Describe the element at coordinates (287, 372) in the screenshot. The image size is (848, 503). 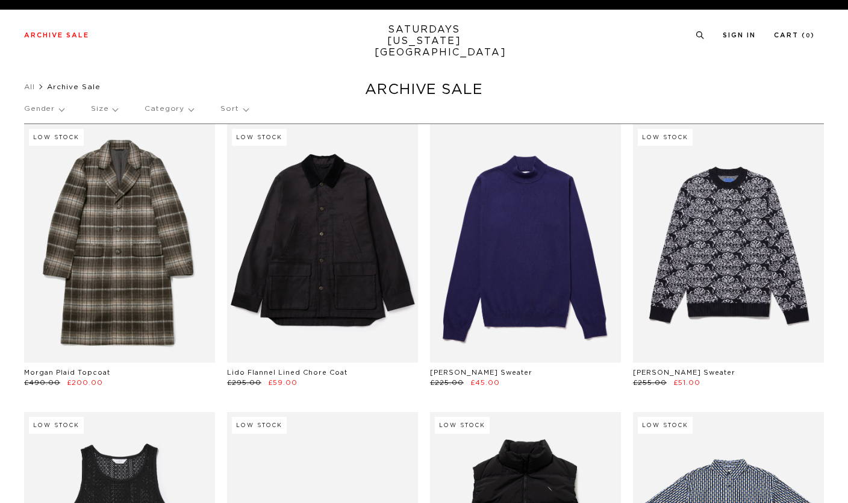
I see `a: Lido Flannel Lined Chore Coat` at that location.